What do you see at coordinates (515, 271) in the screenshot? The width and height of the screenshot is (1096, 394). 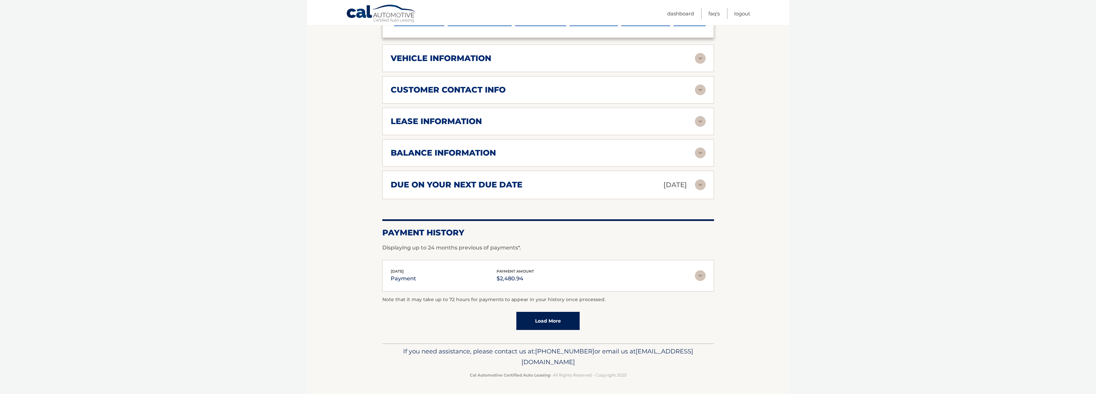 I see `span: payment amount` at bounding box center [515, 271].